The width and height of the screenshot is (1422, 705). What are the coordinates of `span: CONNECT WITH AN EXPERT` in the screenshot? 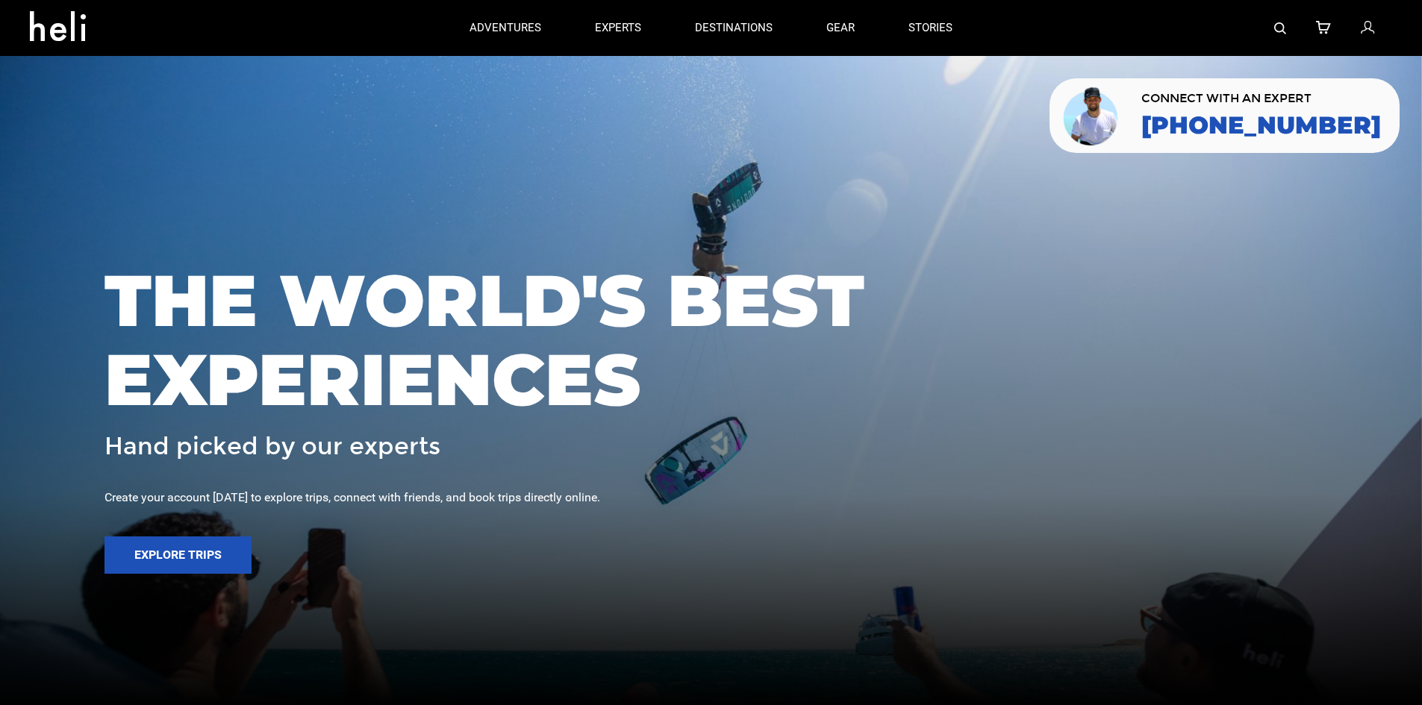 It's located at (1261, 99).